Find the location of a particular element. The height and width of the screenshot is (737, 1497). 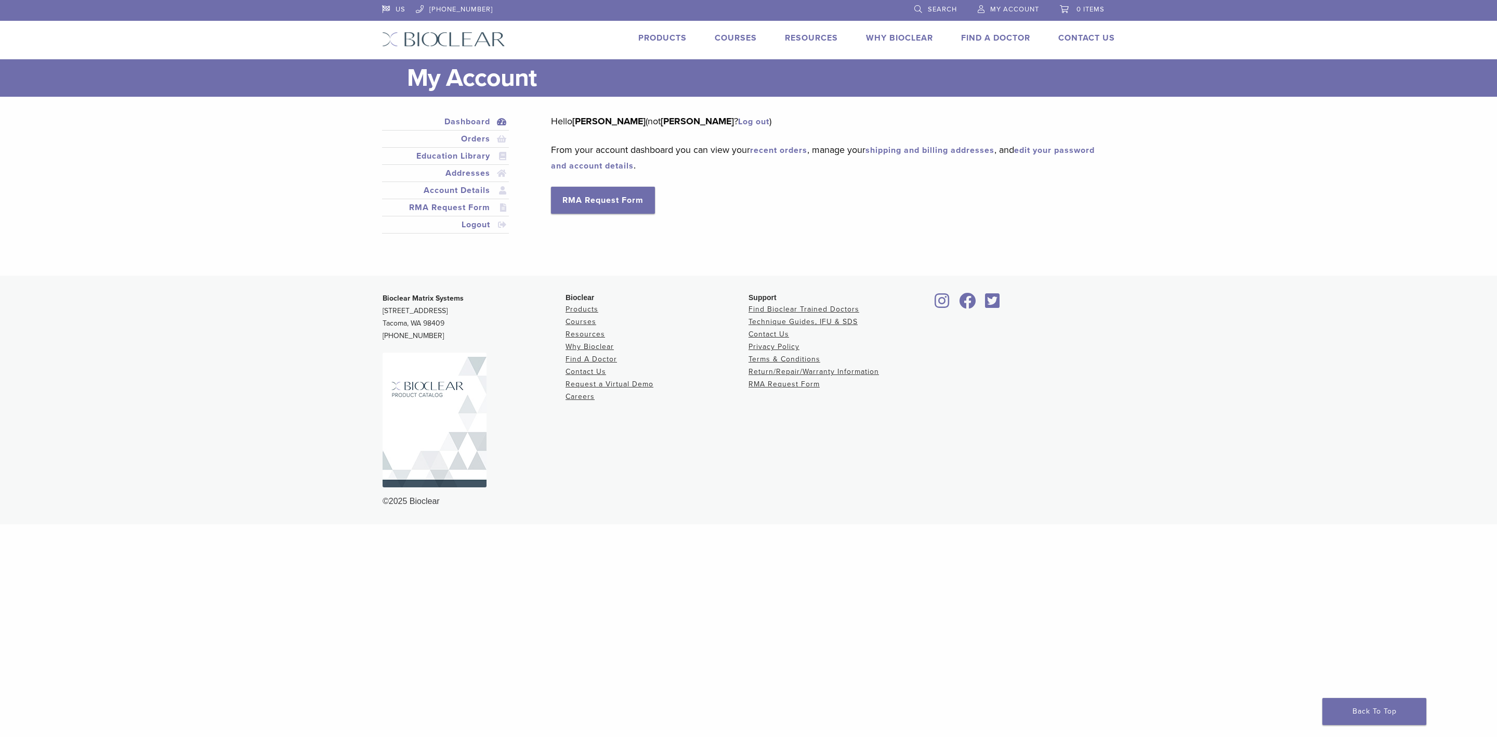

span: Support is located at coordinates (763, 297).